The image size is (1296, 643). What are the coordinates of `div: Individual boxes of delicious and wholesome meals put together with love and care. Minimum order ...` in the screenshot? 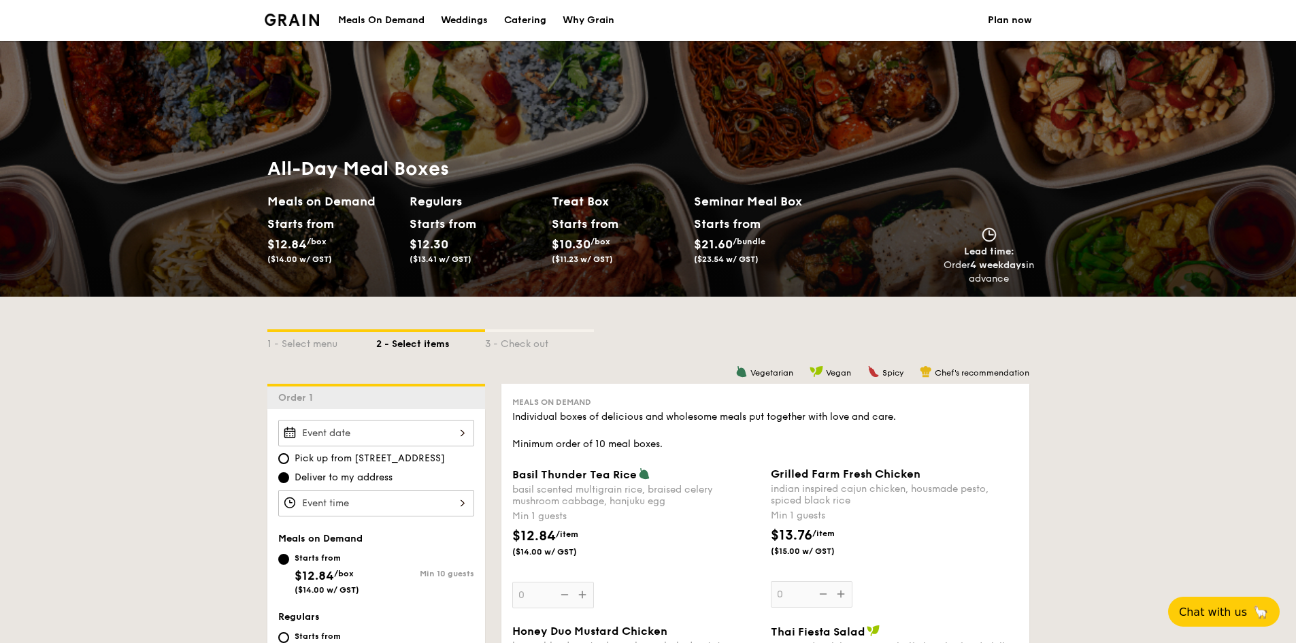 It's located at (765, 431).